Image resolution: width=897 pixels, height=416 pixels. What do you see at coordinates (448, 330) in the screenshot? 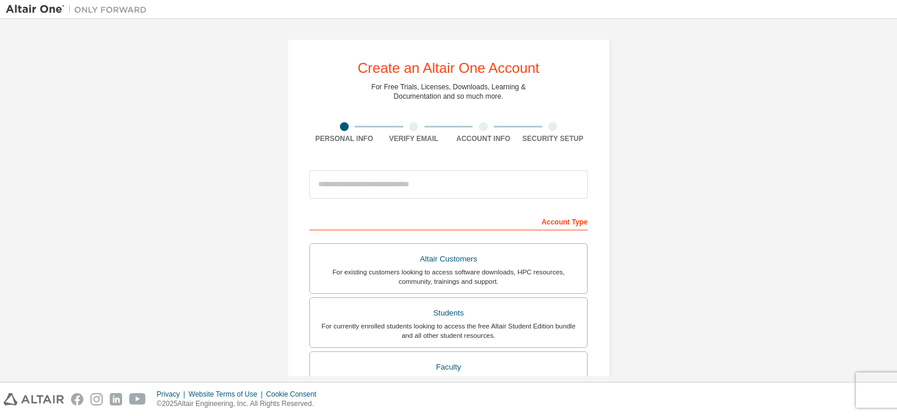
I see `div: For currently enrolled students looking to access the free Altair Student Edition bundle and all ...` at bounding box center [448, 330].